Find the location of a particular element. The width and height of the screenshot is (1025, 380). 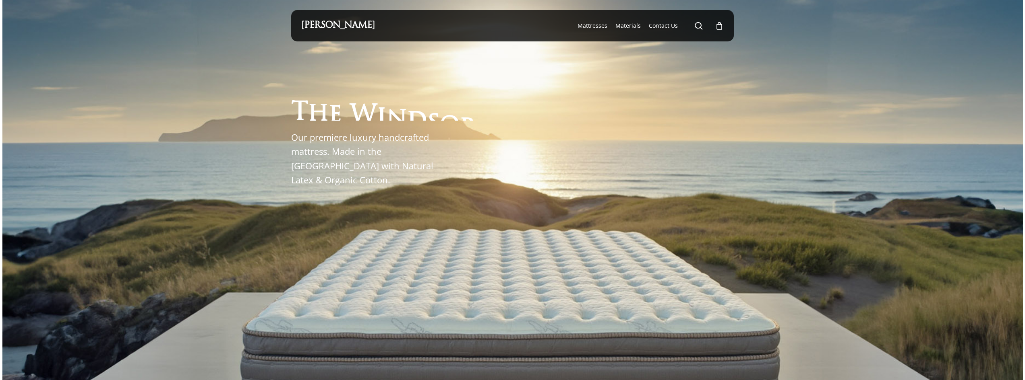

span: h is located at coordinates (318, 114).